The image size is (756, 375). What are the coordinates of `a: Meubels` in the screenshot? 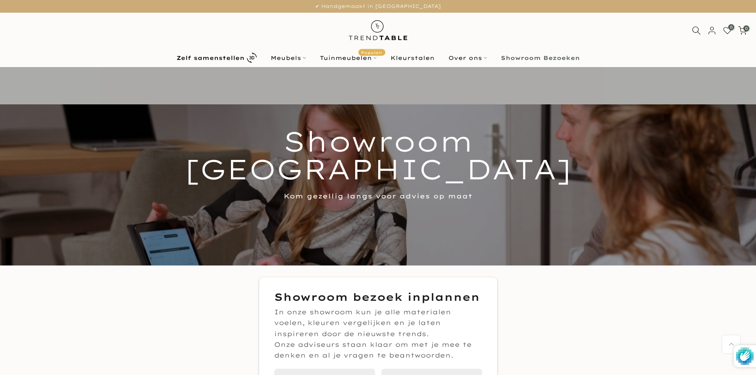 It's located at (288, 58).